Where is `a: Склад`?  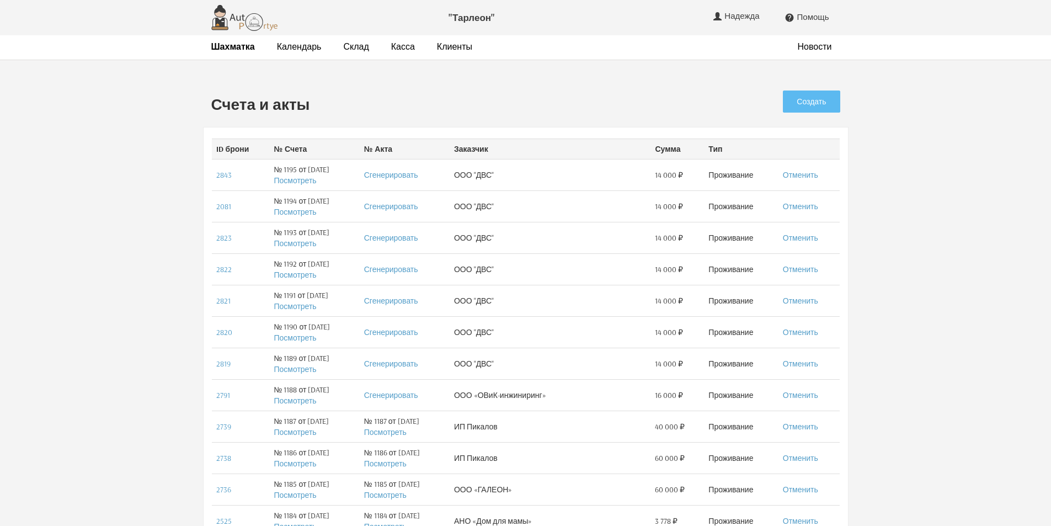
a: Склад is located at coordinates (356, 46).